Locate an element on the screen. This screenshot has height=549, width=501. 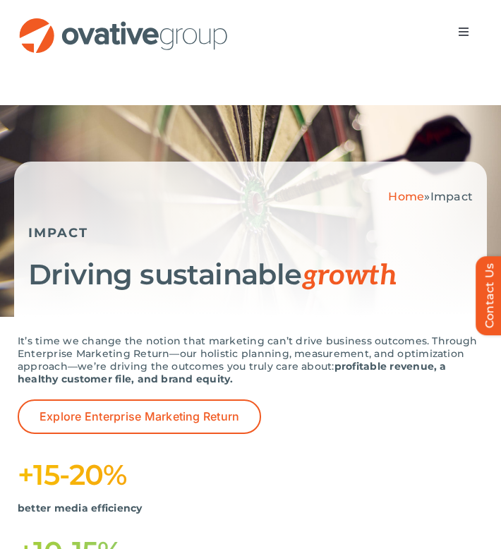
strong: better media efficiency is located at coordinates (80, 508).